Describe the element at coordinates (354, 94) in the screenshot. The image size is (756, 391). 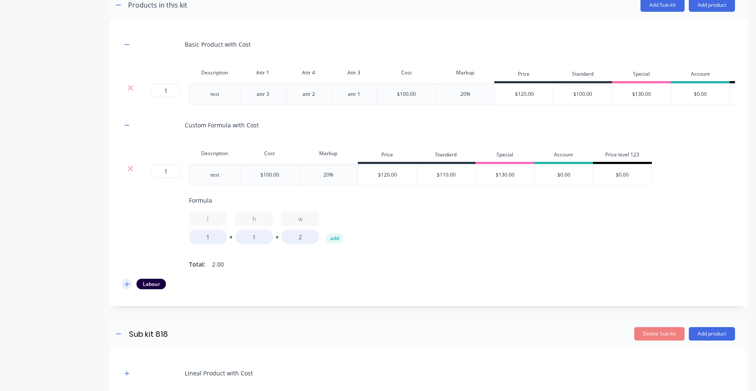
I see `div: attr 1` at that location.